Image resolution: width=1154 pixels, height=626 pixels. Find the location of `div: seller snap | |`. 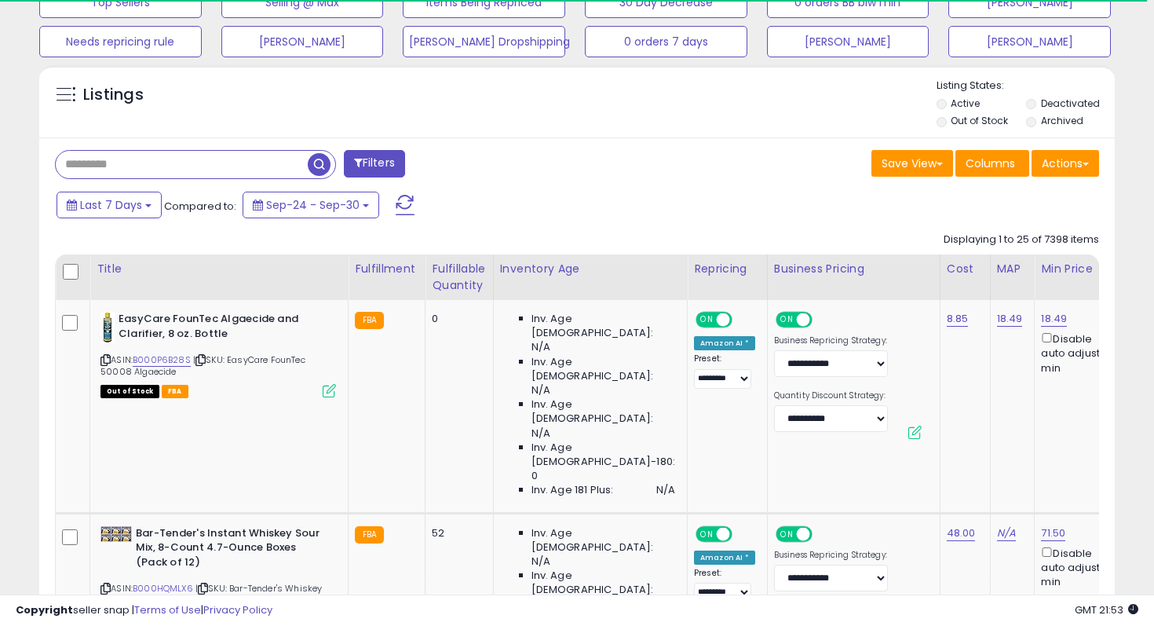

div: seller snap | | is located at coordinates (144, 610).